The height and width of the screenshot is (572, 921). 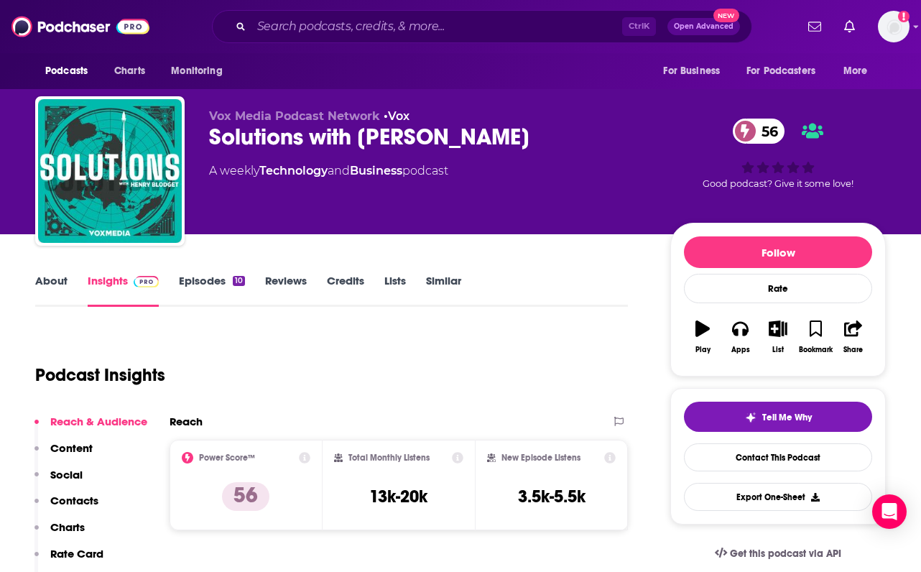 I want to click on h3: 3.5k-5.5k, so click(x=552, y=497).